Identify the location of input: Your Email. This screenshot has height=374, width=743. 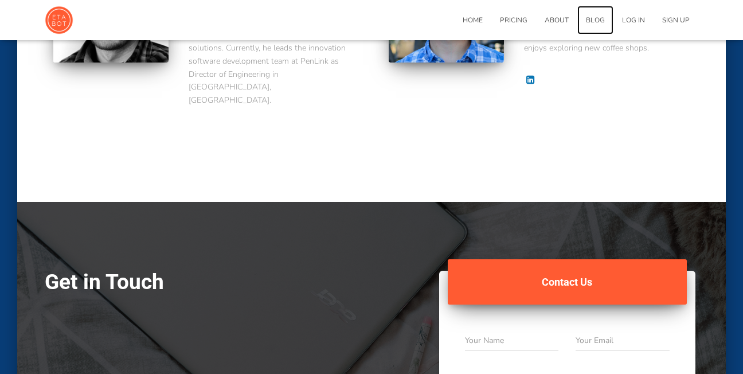
(623, 341).